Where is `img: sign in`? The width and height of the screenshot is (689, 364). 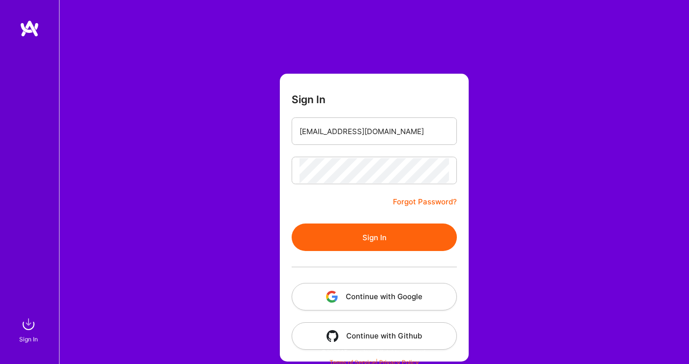 img: sign in is located at coordinates (29, 325).